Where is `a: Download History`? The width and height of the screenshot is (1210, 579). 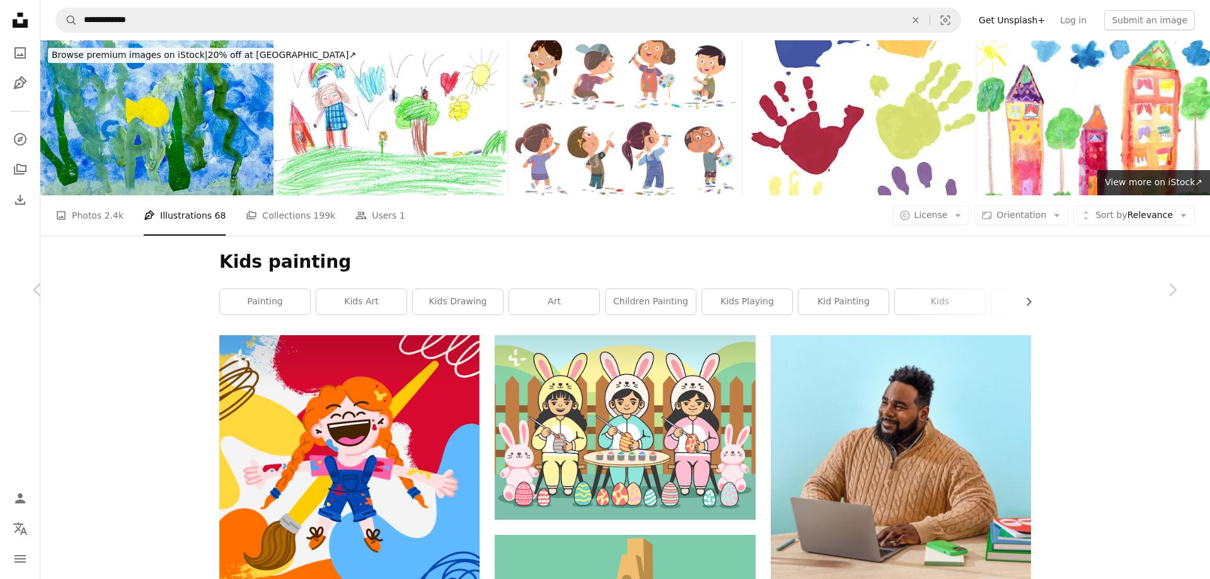 a: Download History is located at coordinates (20, 200).